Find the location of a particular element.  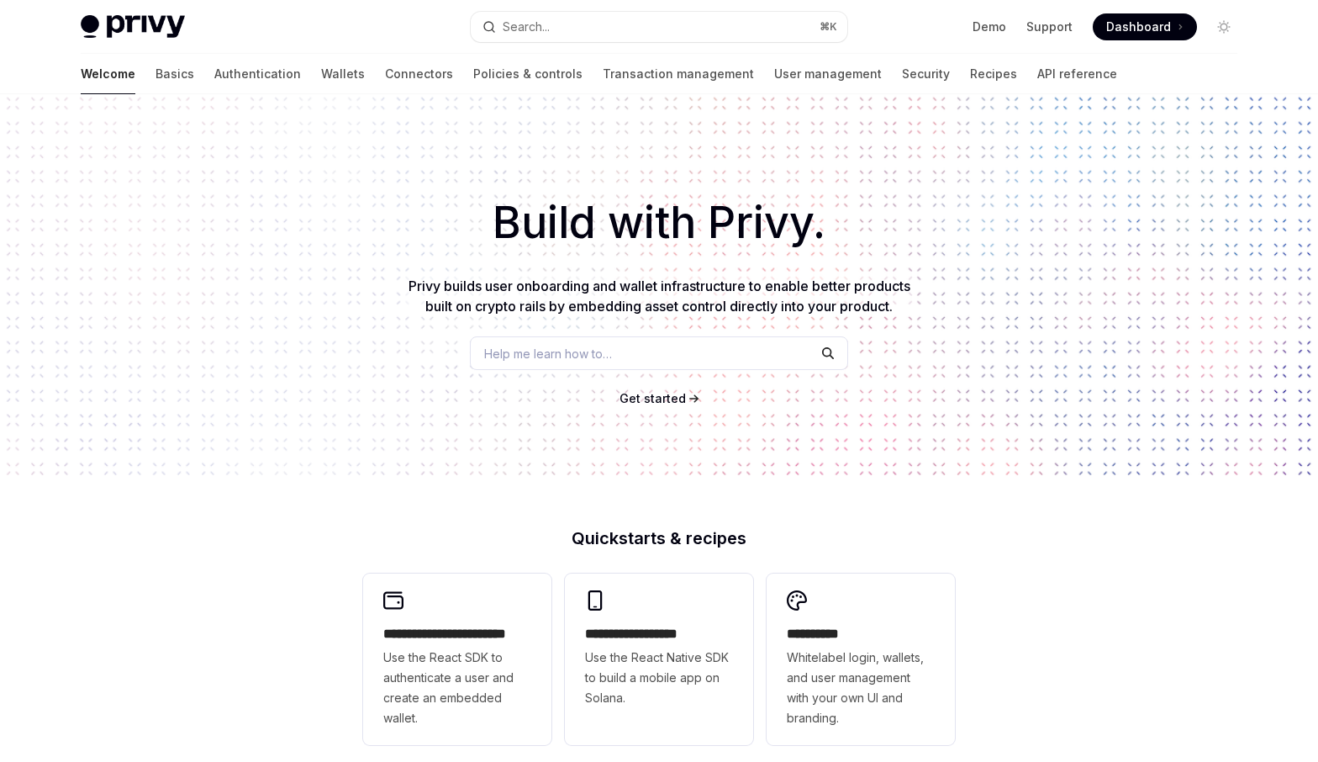

span: Get started is located at coordinates (652, 398).